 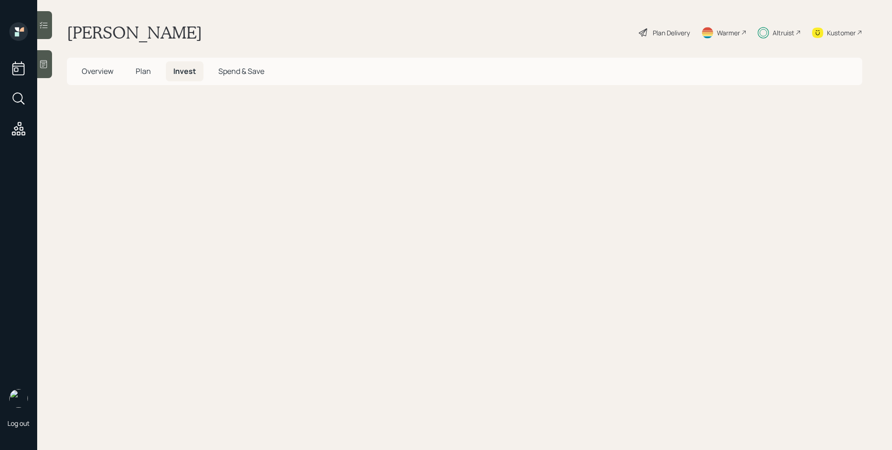 I want to click on div: Plan Delivery, so click(x=671, y=33).